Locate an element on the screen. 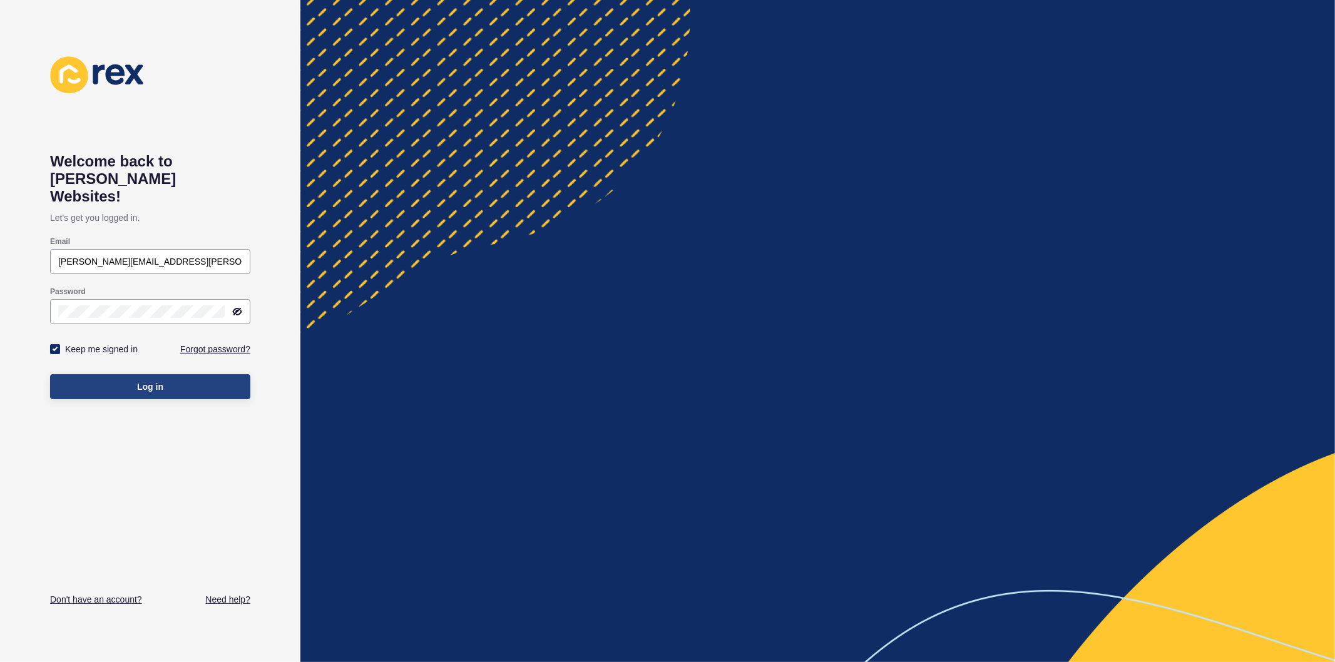 The width and height of the screenshot is (1335, 662). p: Let's get you logged in. is located at coordinates (150, 218).